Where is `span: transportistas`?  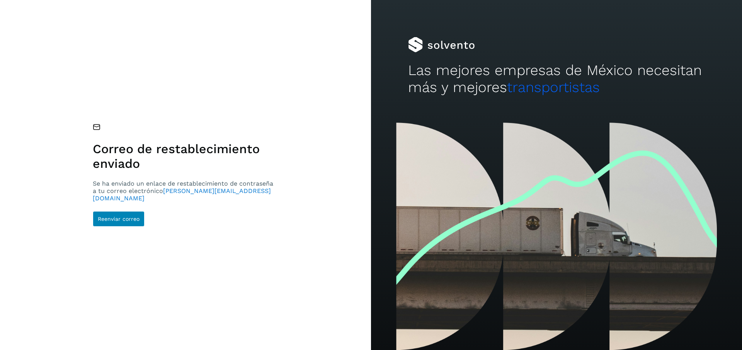
span: transportistas is located at coordinates (553, 87).